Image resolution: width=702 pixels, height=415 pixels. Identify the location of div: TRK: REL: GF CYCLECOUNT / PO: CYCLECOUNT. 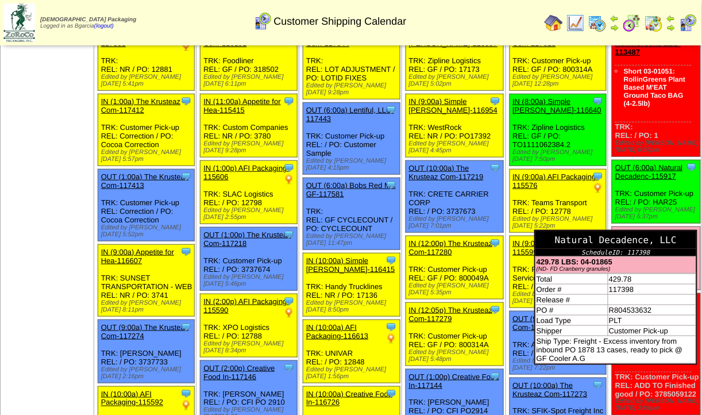
(352, 214).